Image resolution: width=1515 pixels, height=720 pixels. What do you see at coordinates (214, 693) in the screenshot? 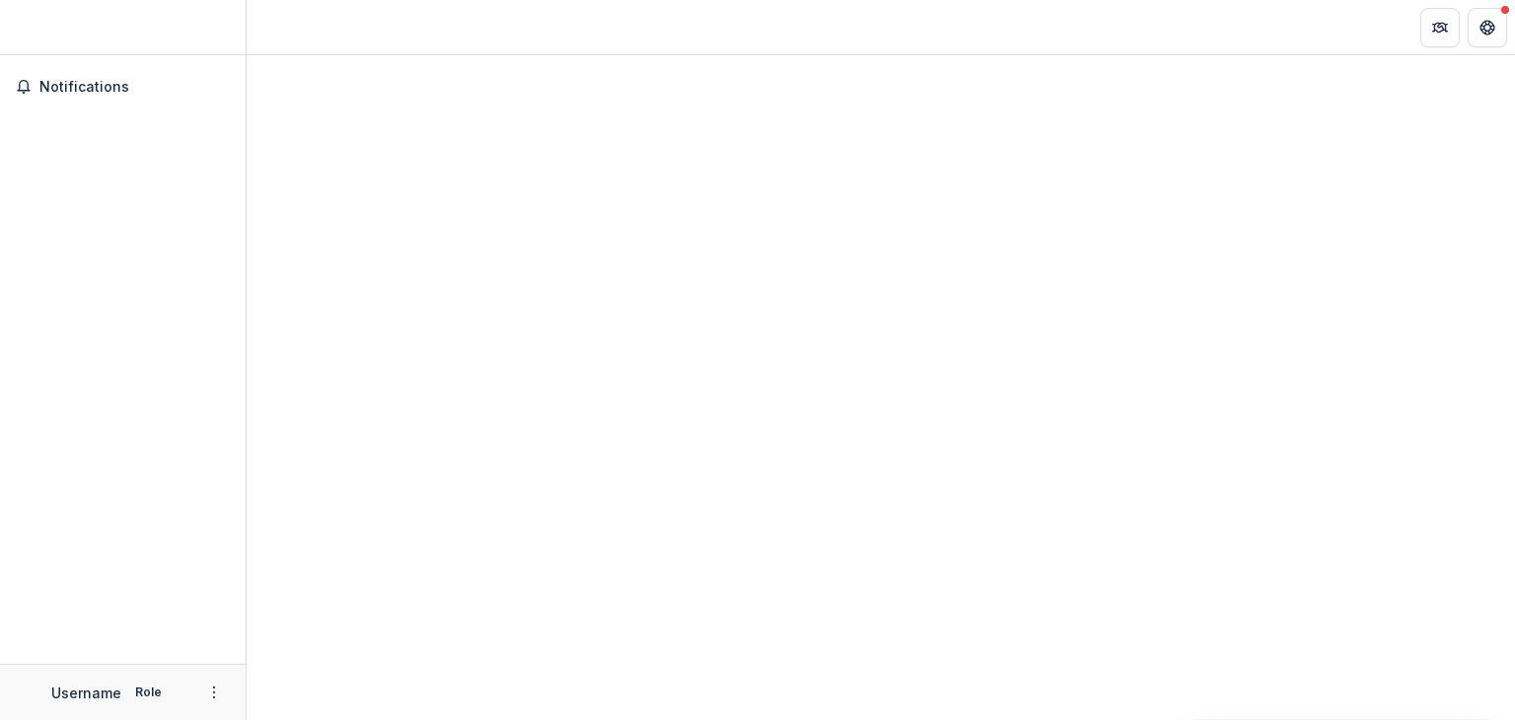
I see `button: More` at bounding box center [214, 693].